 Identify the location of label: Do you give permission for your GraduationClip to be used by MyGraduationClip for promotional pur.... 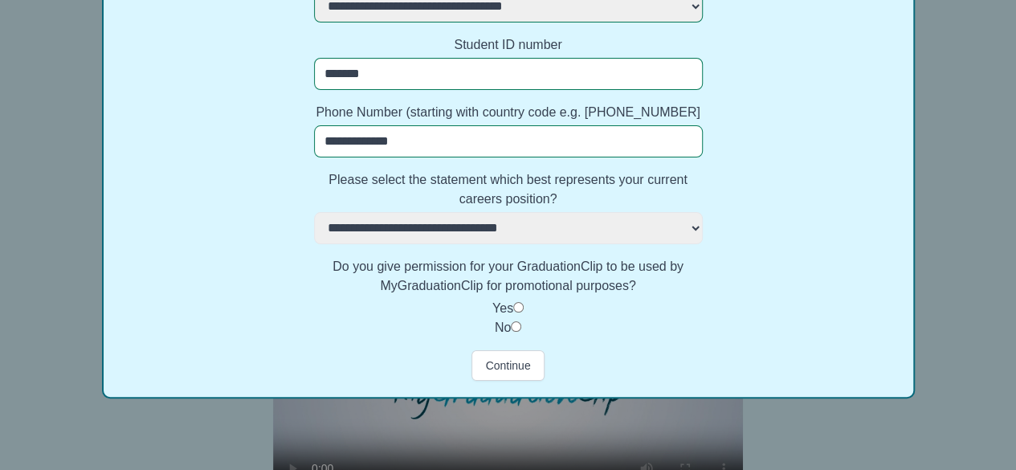
(508, 276).